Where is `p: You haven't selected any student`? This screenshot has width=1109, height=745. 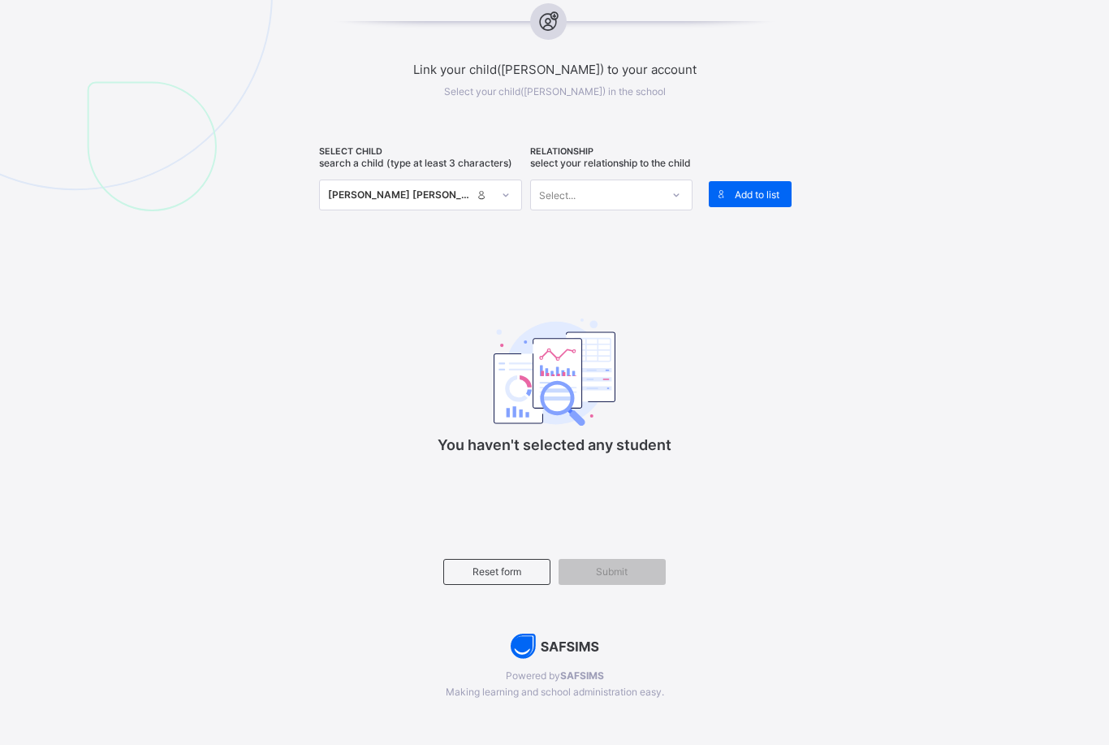 p: You haven't selected any student is located at coordinates (555, 444).